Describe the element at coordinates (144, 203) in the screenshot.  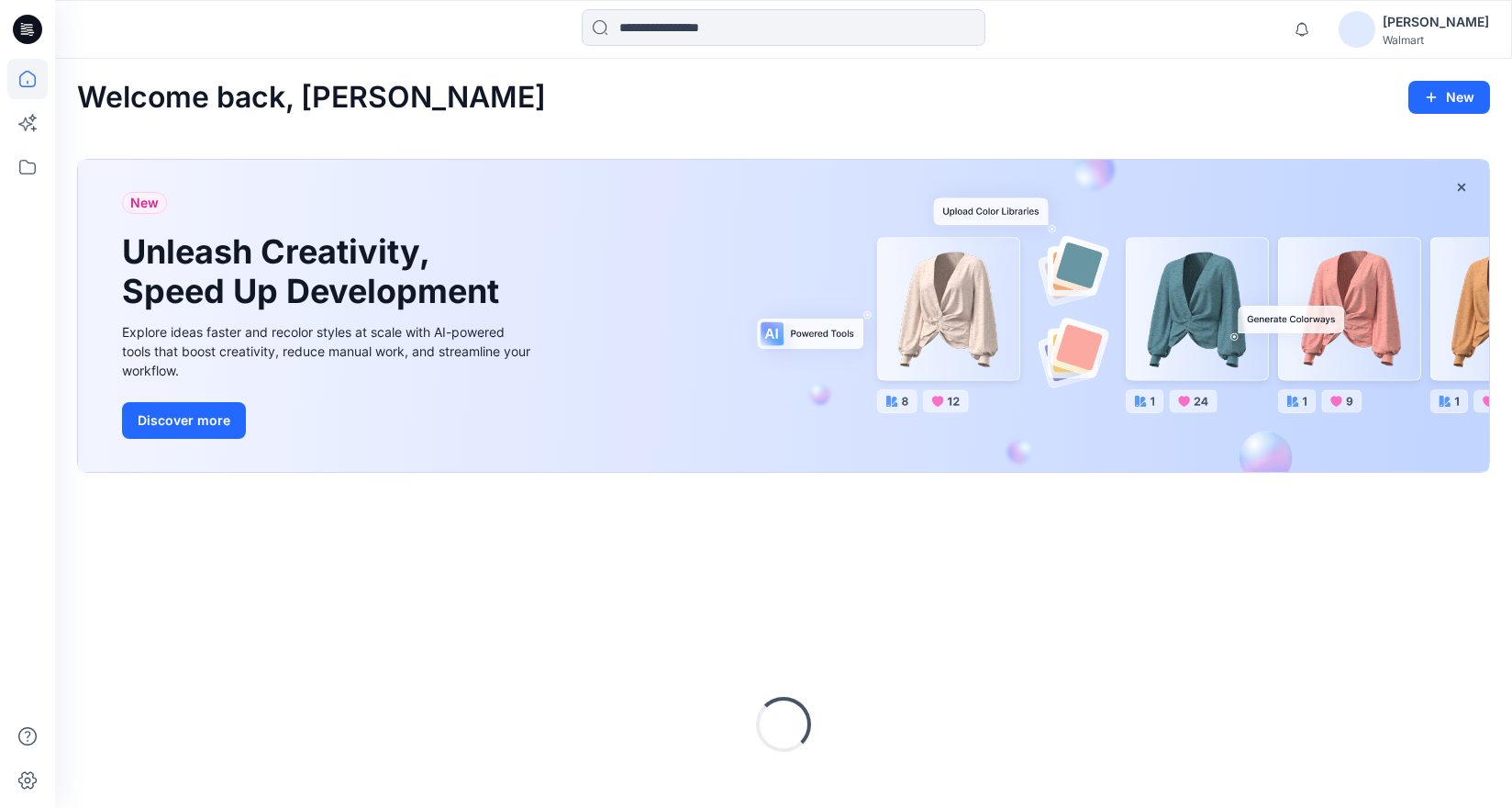
I see `span: New` at that location.